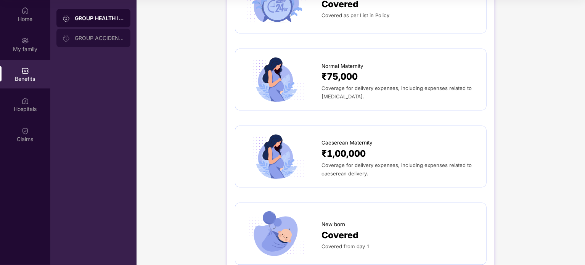 This screenshot has width=585, height=265. I want to click on img: svg+xml;base64,PHN2ZyBpZD0iSG9zcGl0YWxzIiB4bWxucz0iaHR0cDovL3d3dy53My5vcmcvMjAwMC9zdmciIHdpZHRoPS..., so click(25, 101).